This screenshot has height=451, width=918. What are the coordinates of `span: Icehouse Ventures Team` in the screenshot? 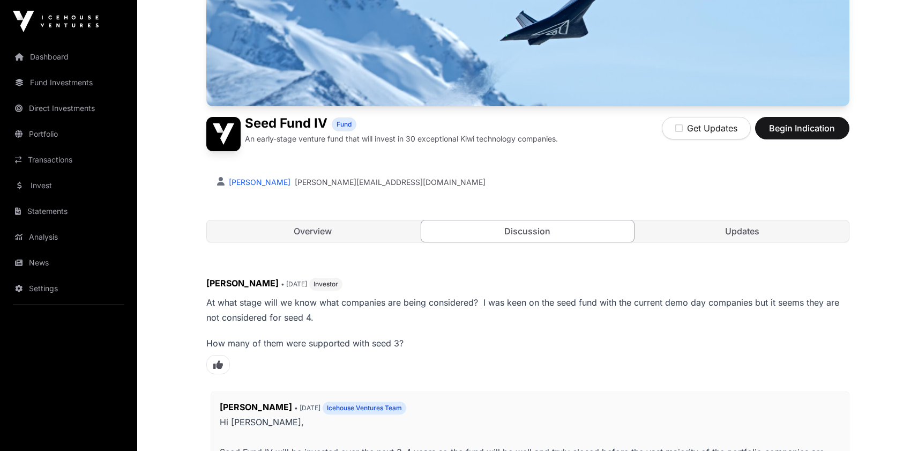 It's located at (364, 408).